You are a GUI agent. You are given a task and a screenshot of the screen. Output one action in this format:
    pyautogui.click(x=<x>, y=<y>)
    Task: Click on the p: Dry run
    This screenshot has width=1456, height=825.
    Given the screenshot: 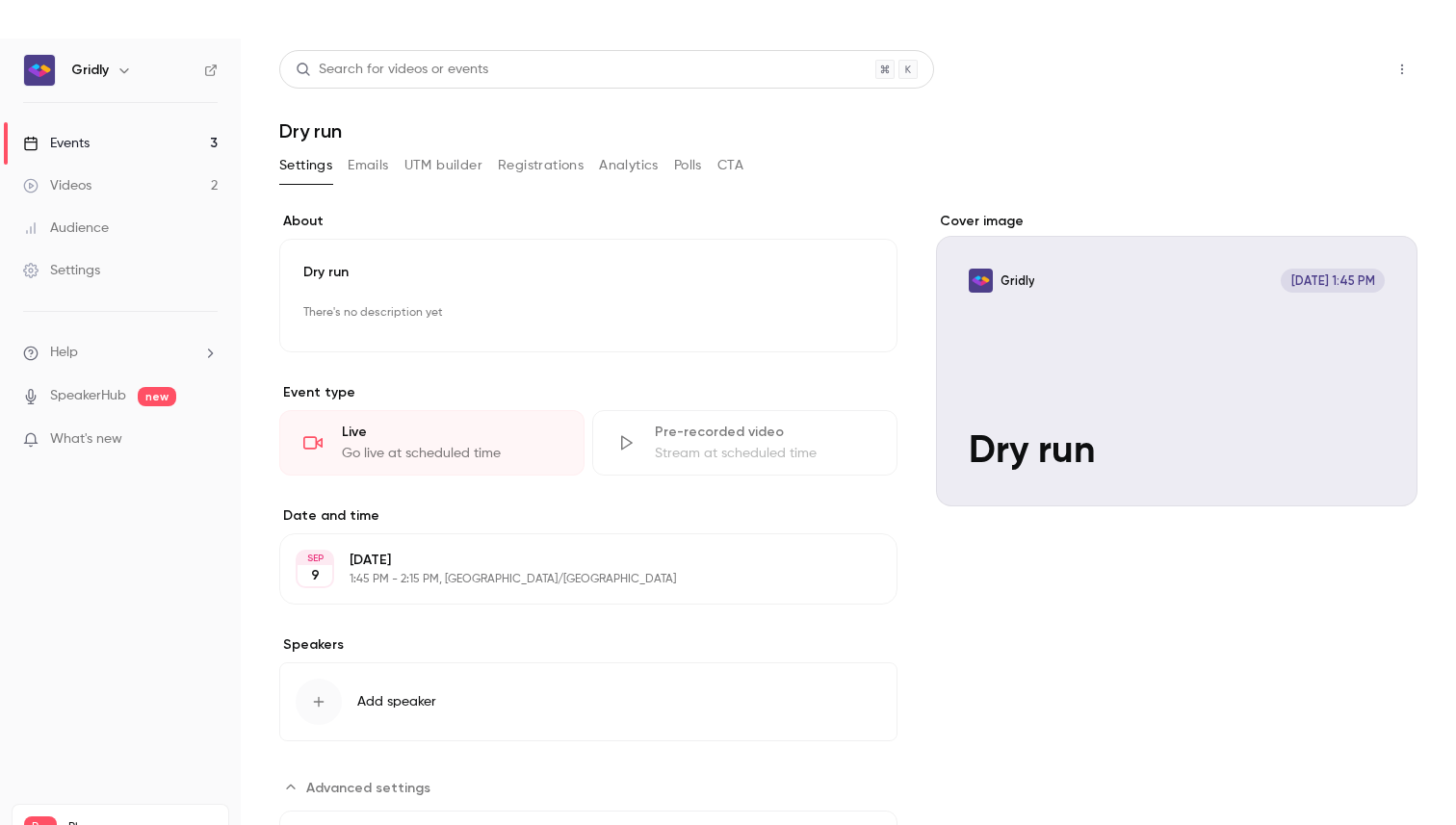 What is the action you would take?
    pyautogui.click(x=589, y=272)
    